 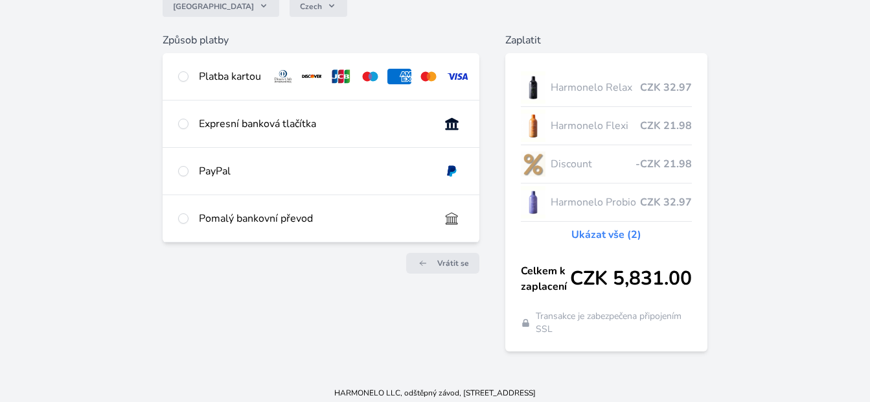 I want to click on img: paypal.svg, so click(x=451, y=171).